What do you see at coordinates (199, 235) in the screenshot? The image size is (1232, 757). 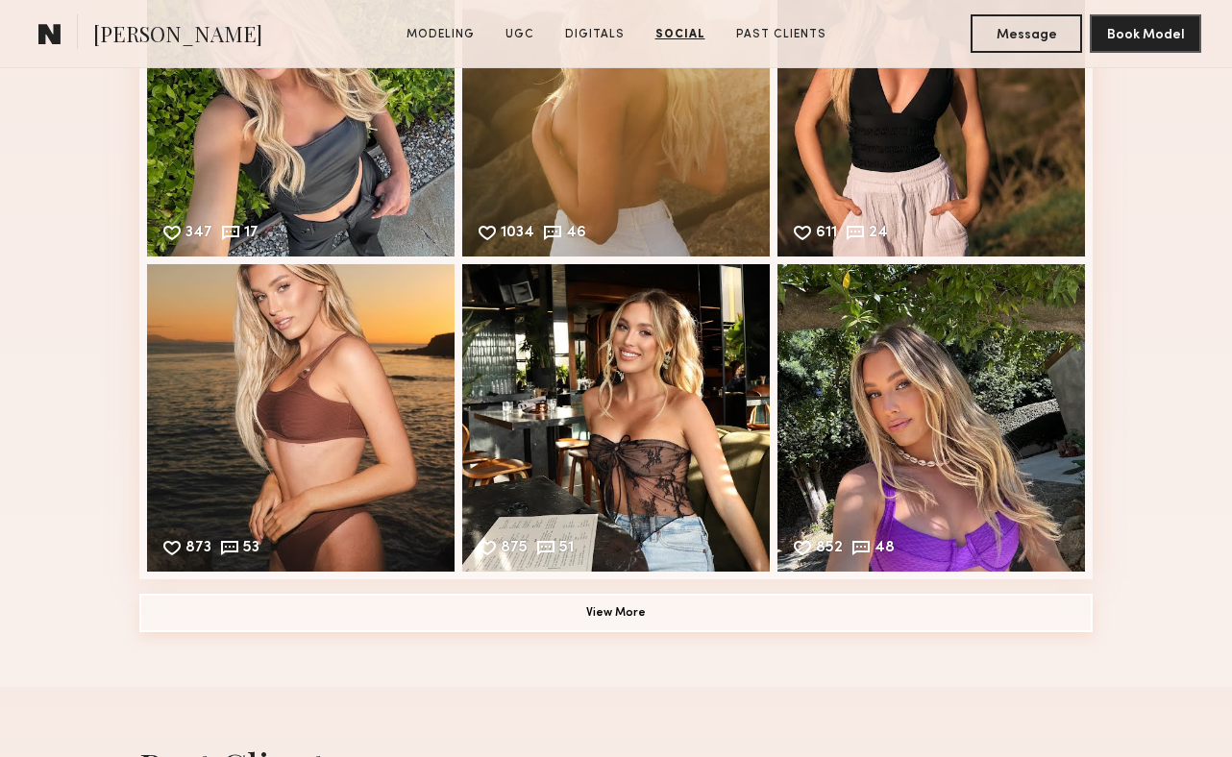 I see `div: 347` at bounding box center [199, 235].